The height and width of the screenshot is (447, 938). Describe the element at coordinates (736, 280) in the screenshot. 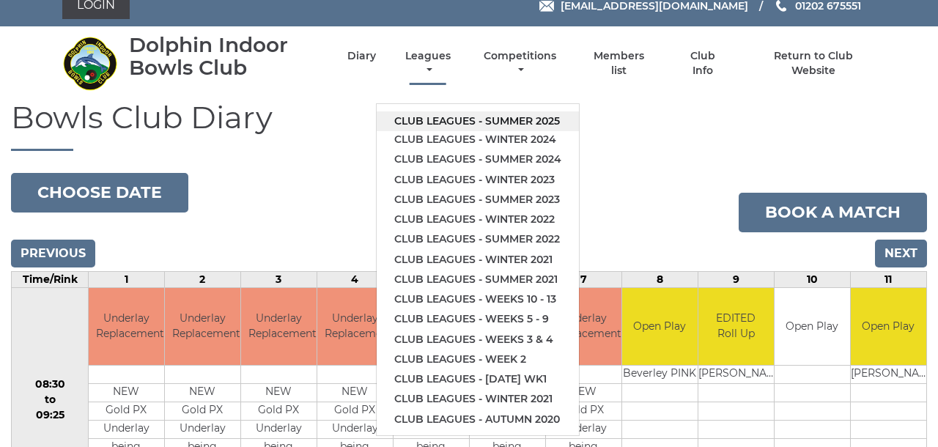

I see `td: 9` at that location.